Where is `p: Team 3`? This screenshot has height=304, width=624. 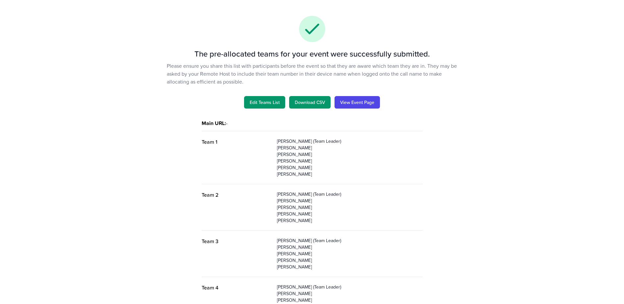 p: Team 3 is located at coordinates (237, 241).